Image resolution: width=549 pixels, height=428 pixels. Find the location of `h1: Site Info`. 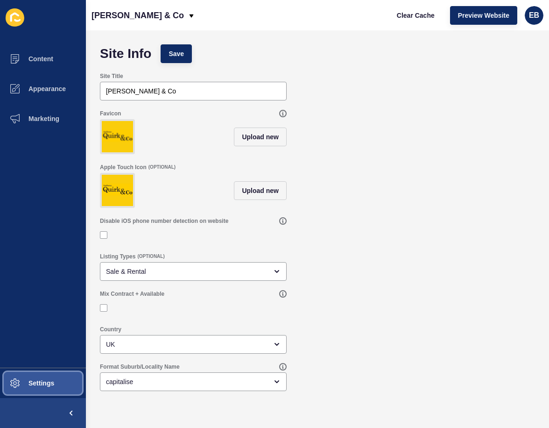

h1: Site Info is located at coordinates (126, 54).